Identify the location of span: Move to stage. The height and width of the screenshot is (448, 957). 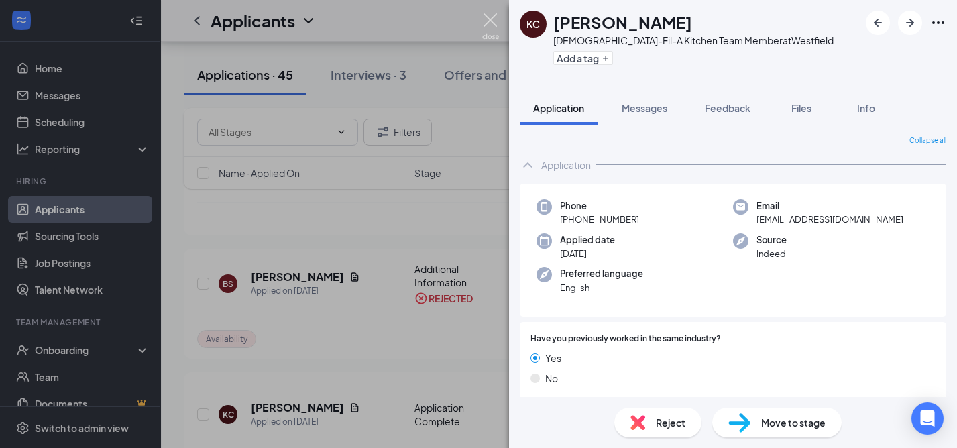
(793, 422).